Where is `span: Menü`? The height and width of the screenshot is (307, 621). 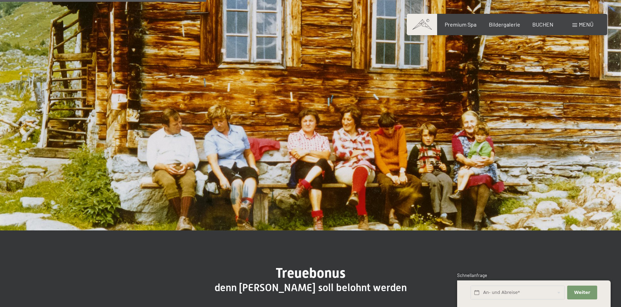
span: Menü is located at coordinates (586, 24).